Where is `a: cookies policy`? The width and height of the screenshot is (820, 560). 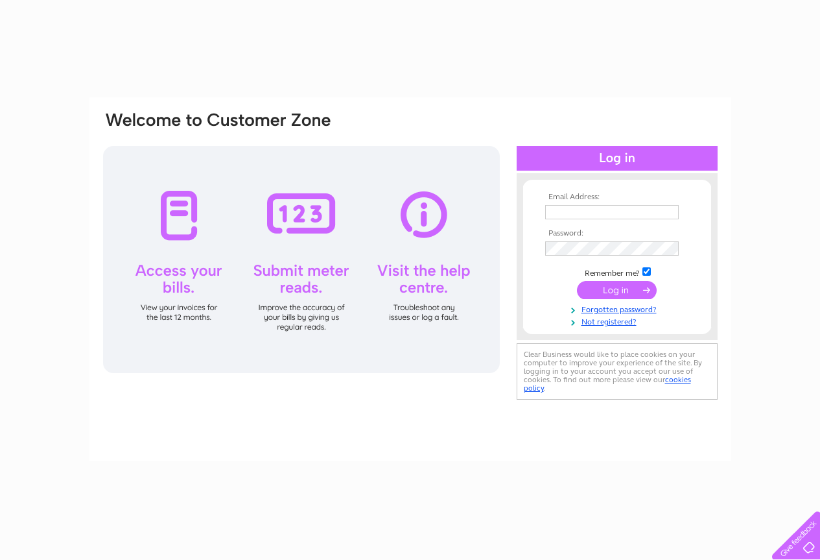 a: cookies policy is located at coordinates (608, 383).